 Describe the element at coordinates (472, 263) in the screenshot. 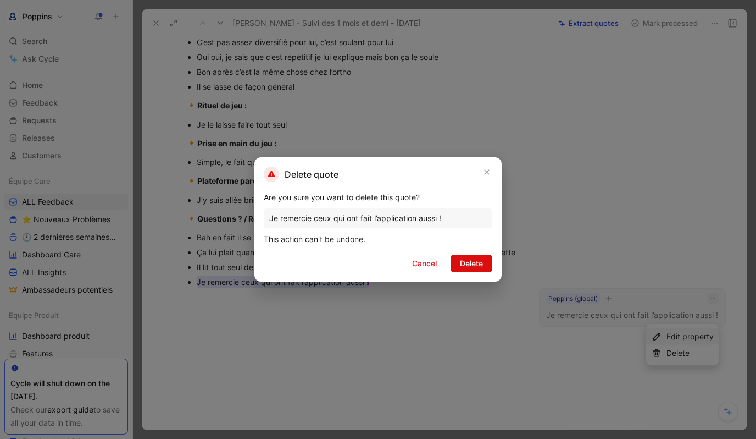

I see `button: Delete` at that location.